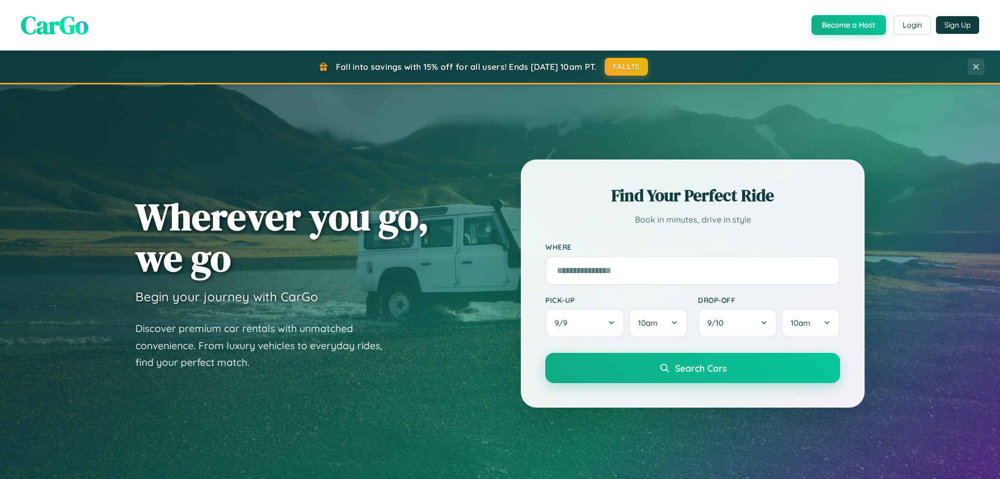 The height and width of the screenshot is (479, 1000). What do you see at coordinates (227, 296) in the screenshot?
I see `h3: Begin your journey with CarGo` at bounding box center [227, 296].